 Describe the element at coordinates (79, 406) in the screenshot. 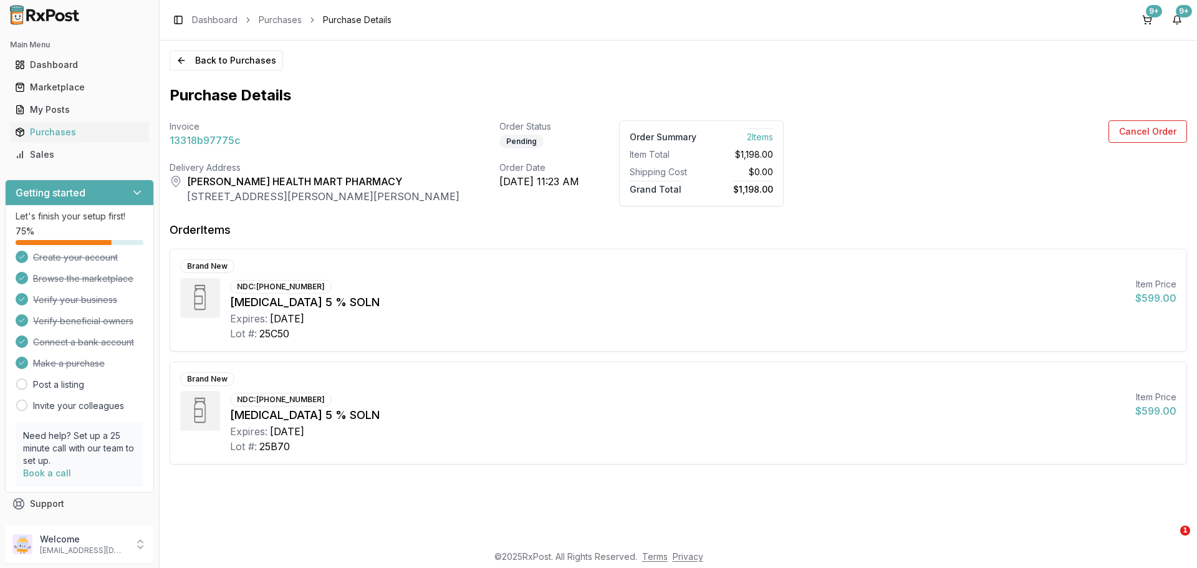

I see `a: Invite your colleagues` at that location.